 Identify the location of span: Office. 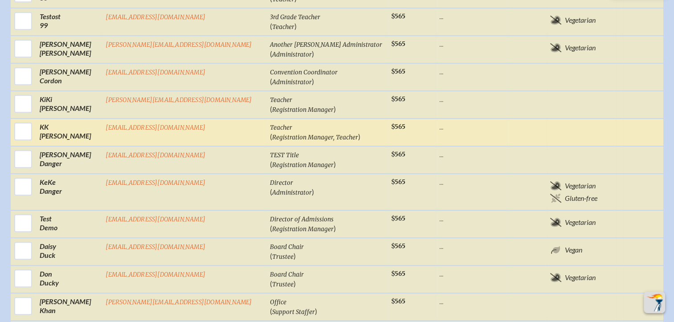
(278, 302).